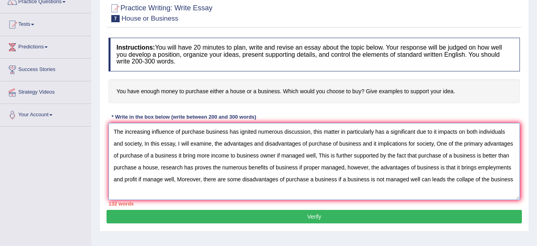 Image resolution: width=537 pixels, height=246 pixels. Describe the element at coordinates (150, 18) in the screenshot. I see `small: House or Business` at that location.